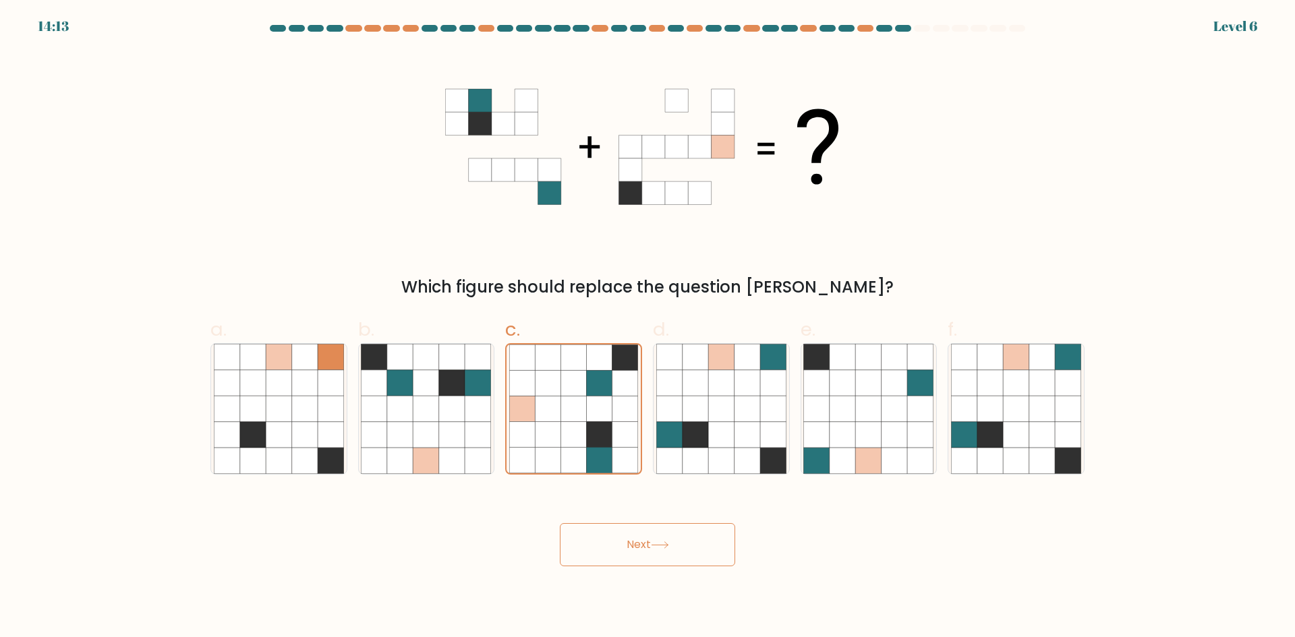 The image size is (1295, 637). I want to click on div: 14:13, so click(53, 26).